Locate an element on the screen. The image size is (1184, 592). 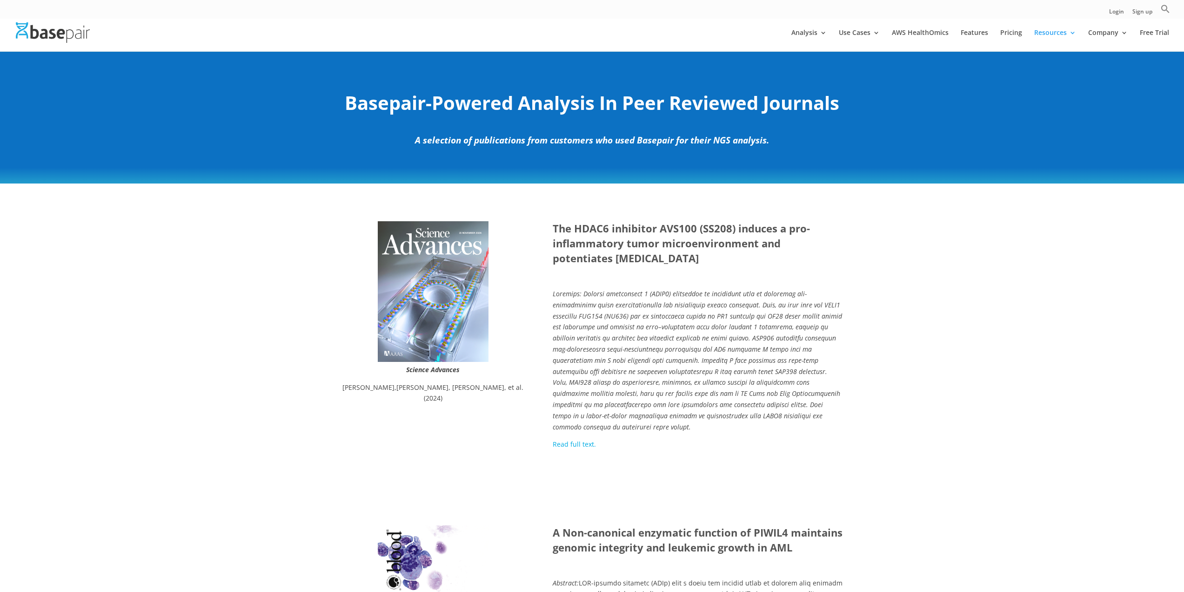
a: Sign up is located at coordinates (1143, 13).